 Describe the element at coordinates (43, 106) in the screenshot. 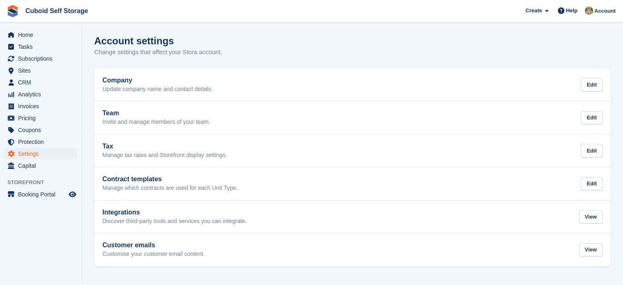

I see `span: Invoices` at that location.